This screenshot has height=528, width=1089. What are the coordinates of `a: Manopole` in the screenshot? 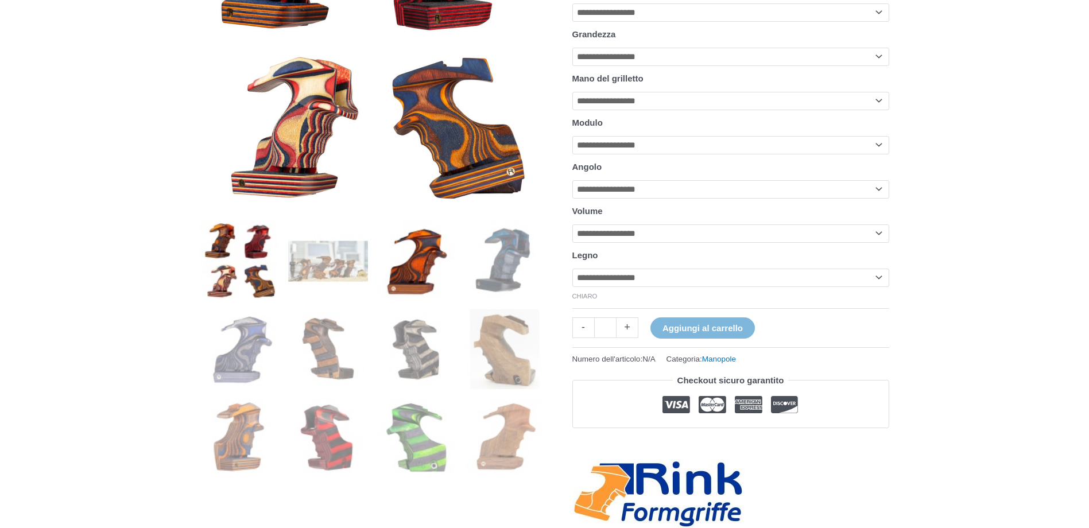 It's located at (719, 359).